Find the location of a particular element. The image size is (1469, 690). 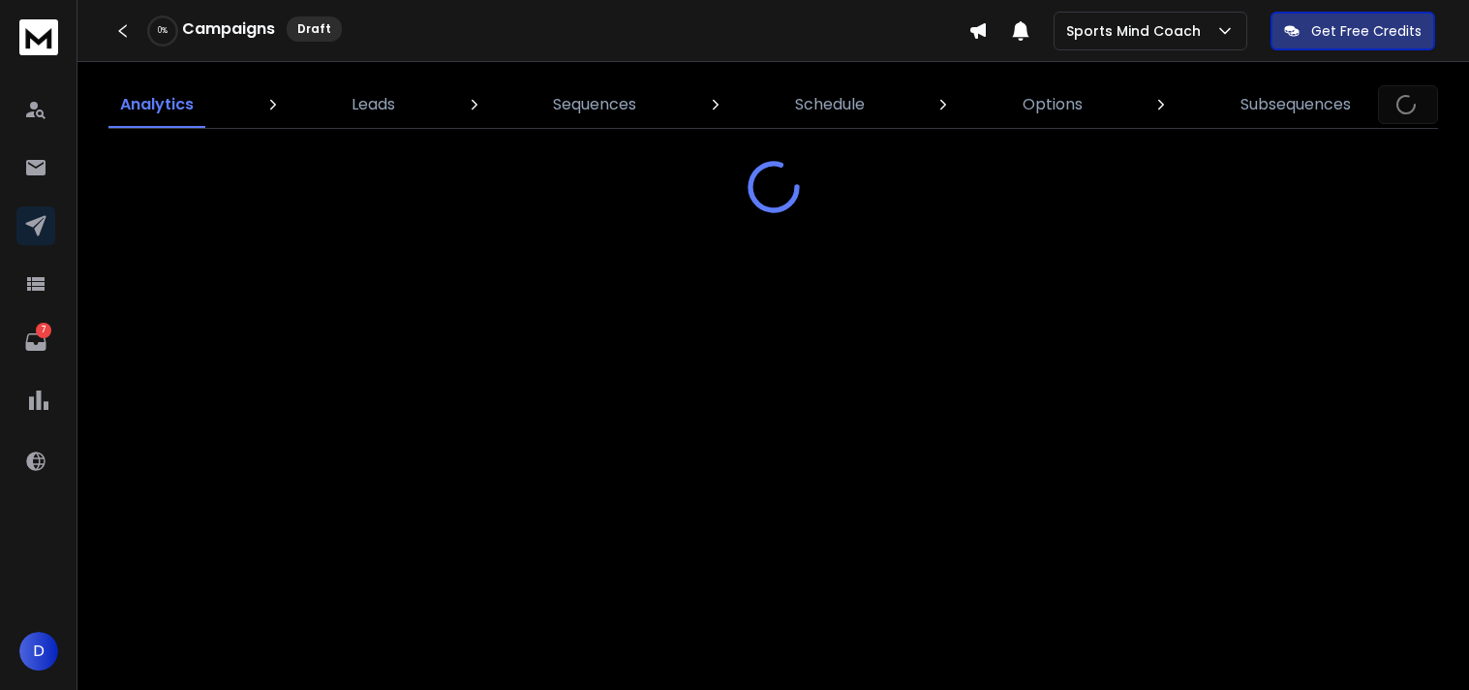

a: Sequences is located at coordinates (595, 105).